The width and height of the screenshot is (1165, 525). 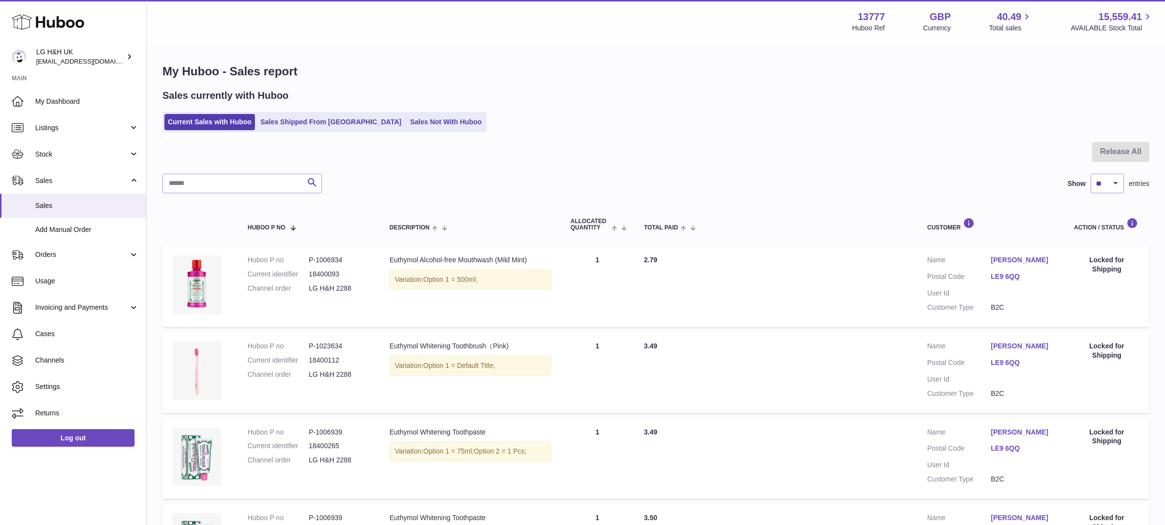 What do you see at coordinates (339, 360) in the screenshot?
I see `dd: 18400112` at bounding box center [339, 360].